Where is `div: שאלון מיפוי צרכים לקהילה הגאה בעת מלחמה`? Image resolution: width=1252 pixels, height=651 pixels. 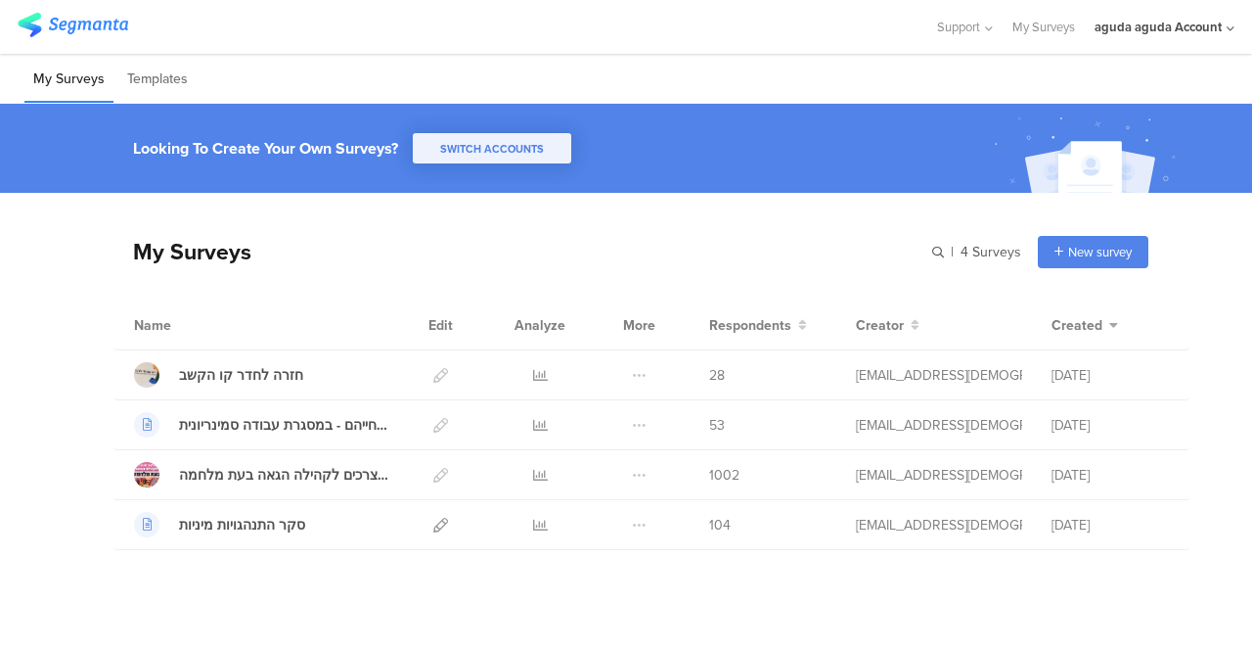 div: שאלון מיפוי צרכים לקהילה הגאה בעת מלחמה is located at coordinates (285, 475).